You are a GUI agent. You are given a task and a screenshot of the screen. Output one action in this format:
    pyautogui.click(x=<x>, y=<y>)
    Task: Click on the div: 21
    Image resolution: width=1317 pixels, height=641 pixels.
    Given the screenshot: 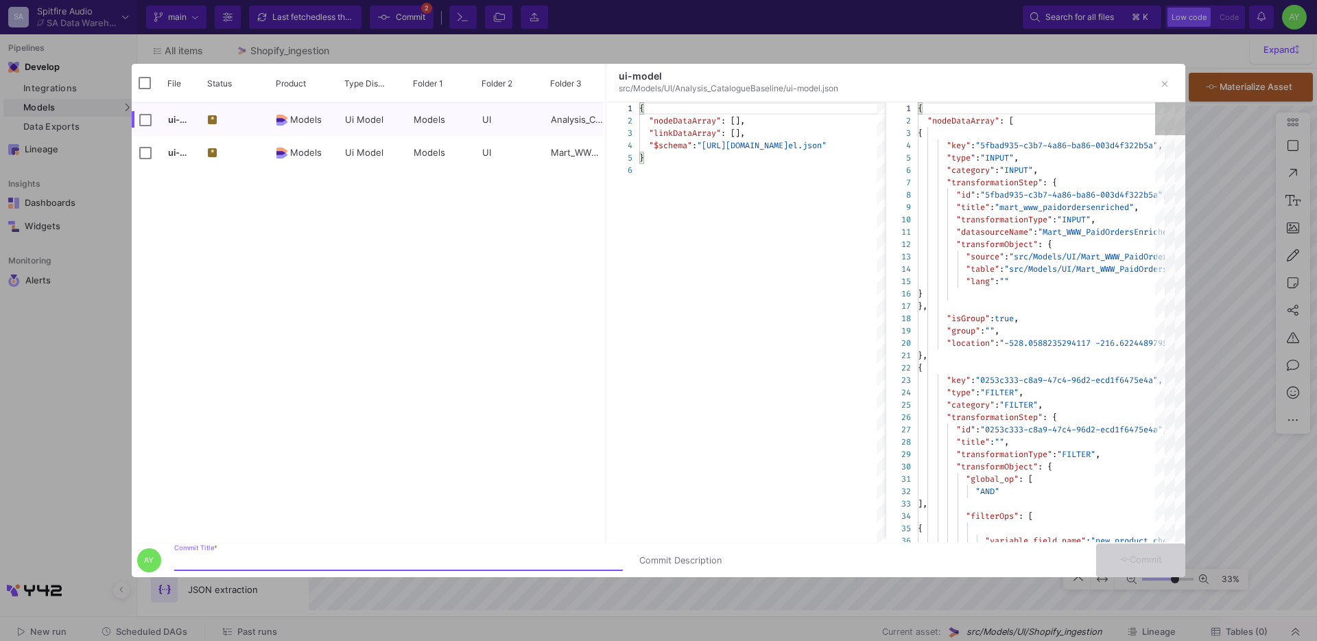 What is the action you would take?
    pyautogui.click(x=899, y=355)
    